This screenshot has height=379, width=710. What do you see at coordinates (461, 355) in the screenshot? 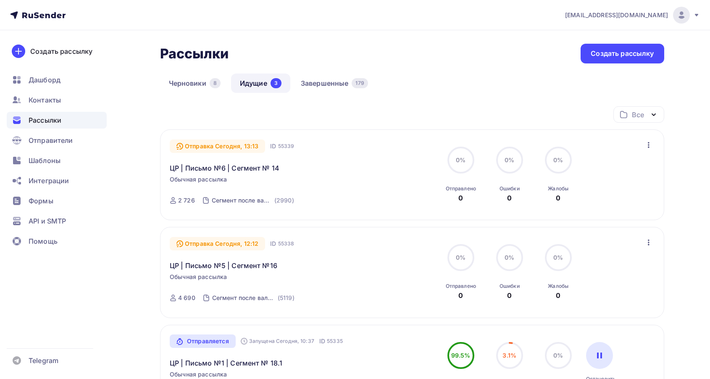
I see `span: 99.5%` at bounding box center [461, 355].